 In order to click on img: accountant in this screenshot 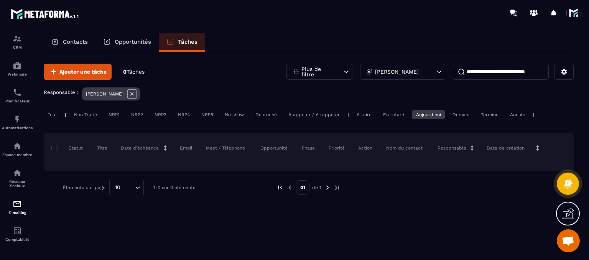, I will do `click(17, 231)`.